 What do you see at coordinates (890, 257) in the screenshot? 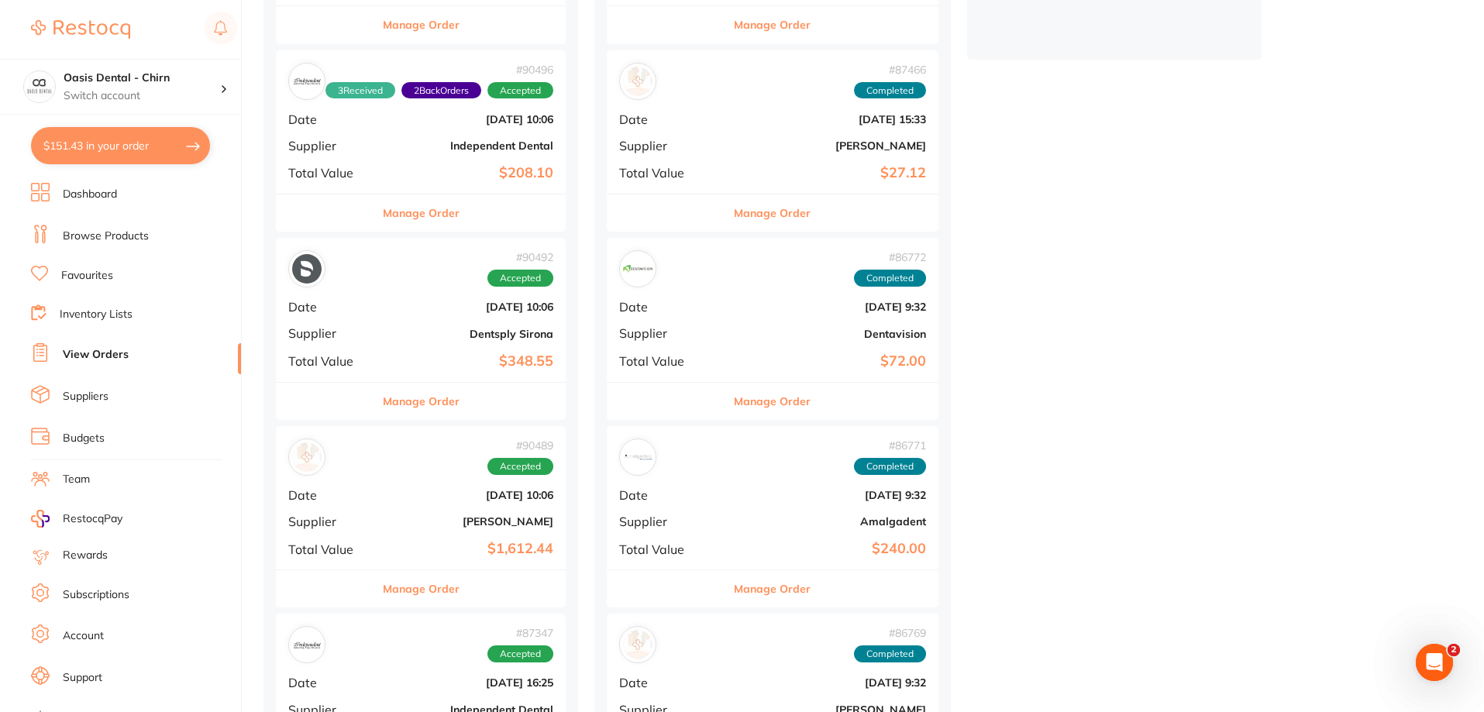
I see `span: # 86772` at bounding box center [890, 257].